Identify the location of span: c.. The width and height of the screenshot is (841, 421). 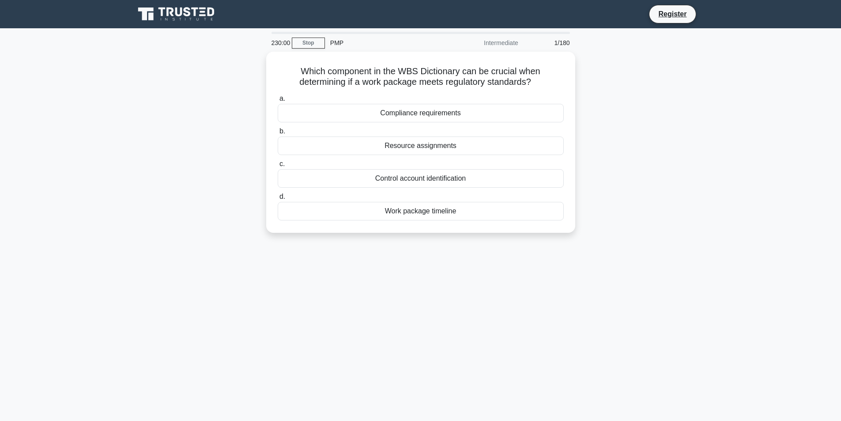
(282, 163).